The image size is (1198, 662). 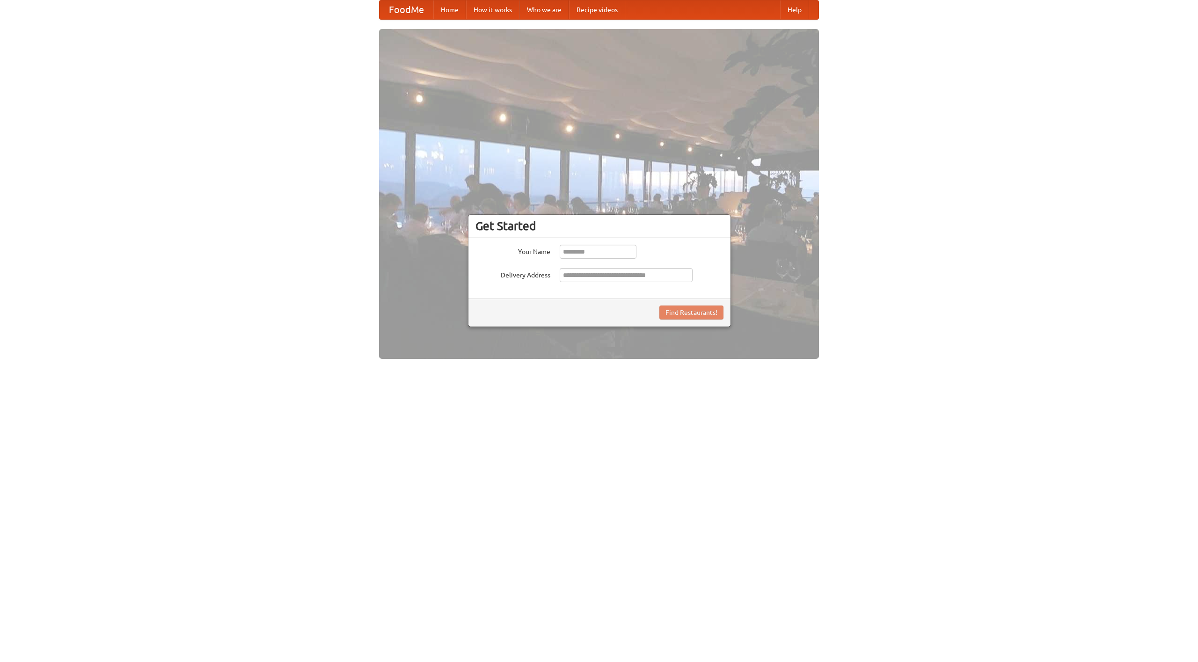 I want to click on a: Who we are, so click(x=544, y=10).